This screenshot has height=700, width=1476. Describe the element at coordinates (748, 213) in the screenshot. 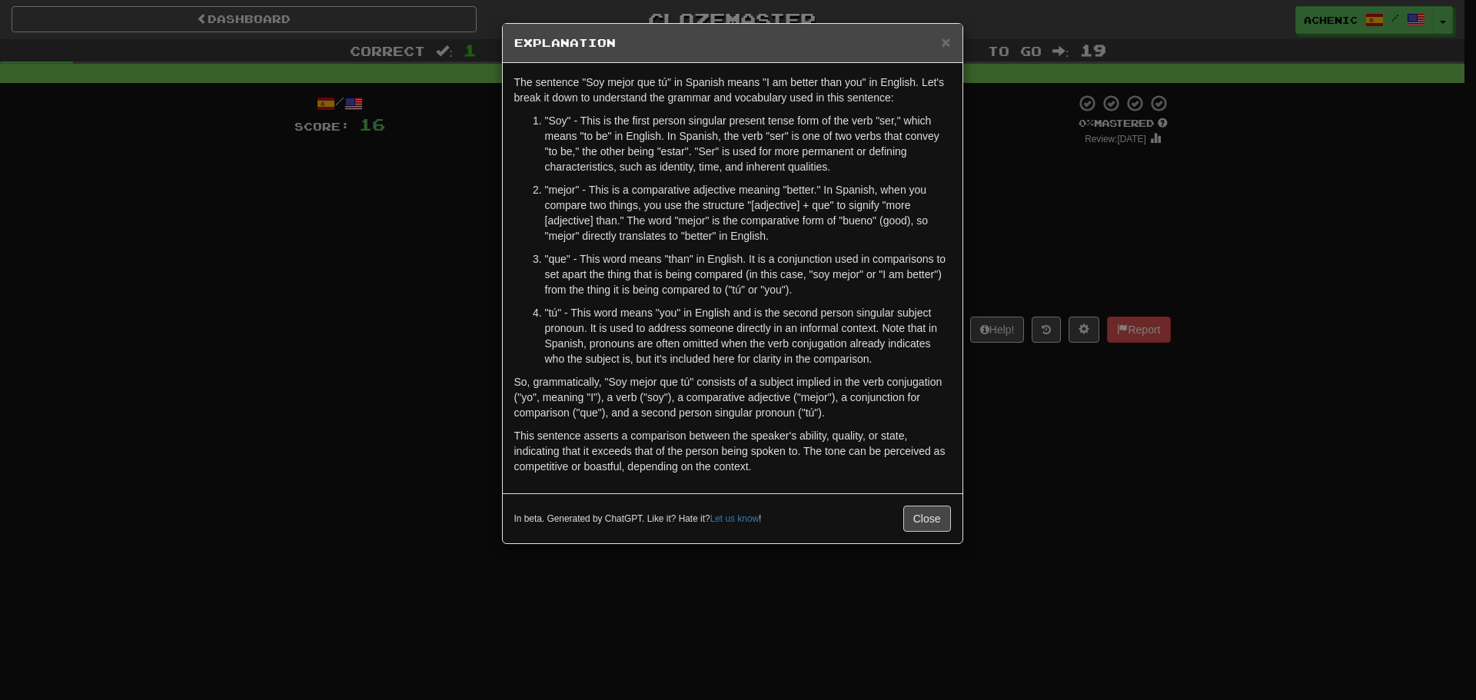

I see `p: "mejor" - This is a comparative adjective meaning "better." In Spanish, when you compare two thin...` at that location.